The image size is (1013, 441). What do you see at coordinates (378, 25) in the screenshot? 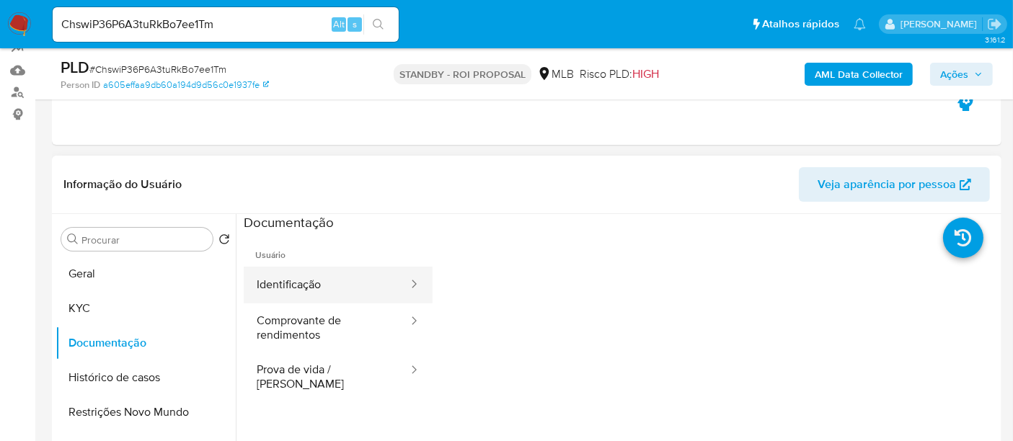
I see `button: search-icon` at bounding box center [378, 25].